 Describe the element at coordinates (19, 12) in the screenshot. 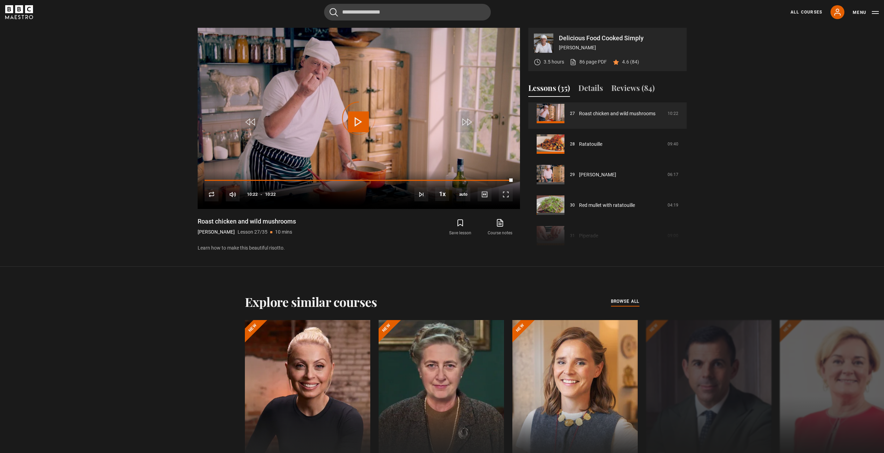

I see `svg: BBC Maestro` at that location.